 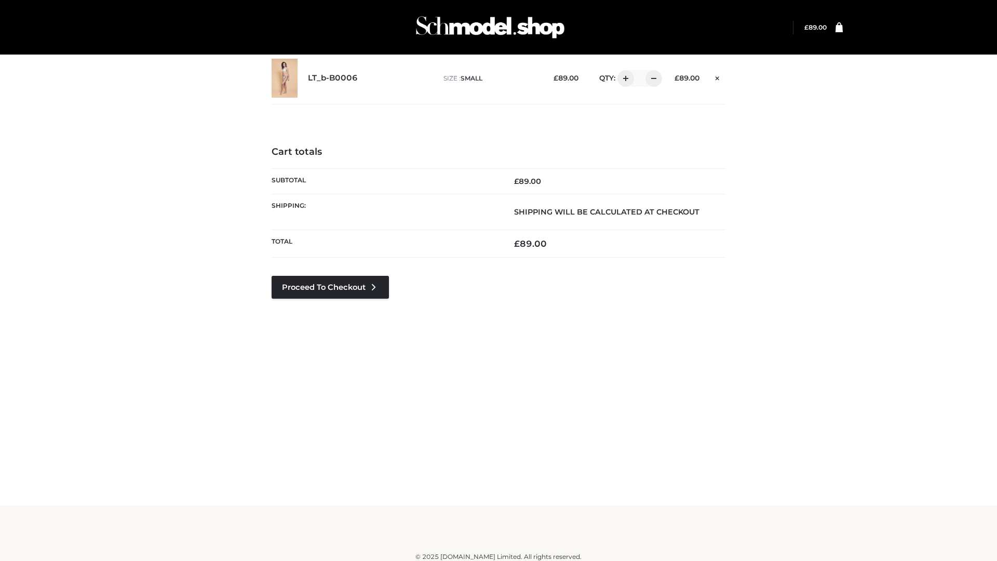 I want to click on strong: Shipping will be calculated at checkout, so click(x=606, y=212).